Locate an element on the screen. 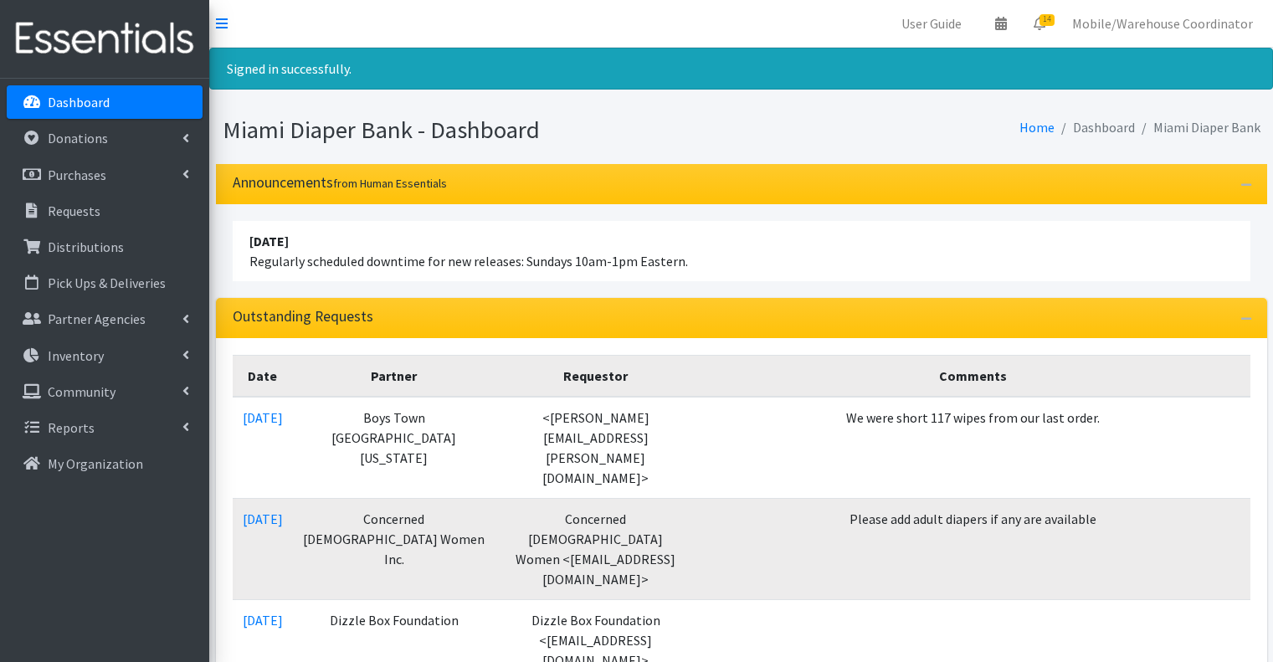 Image resolution: width=1273 pixels, height=662 pixels. p: Community is located at coordinates (81, 392).